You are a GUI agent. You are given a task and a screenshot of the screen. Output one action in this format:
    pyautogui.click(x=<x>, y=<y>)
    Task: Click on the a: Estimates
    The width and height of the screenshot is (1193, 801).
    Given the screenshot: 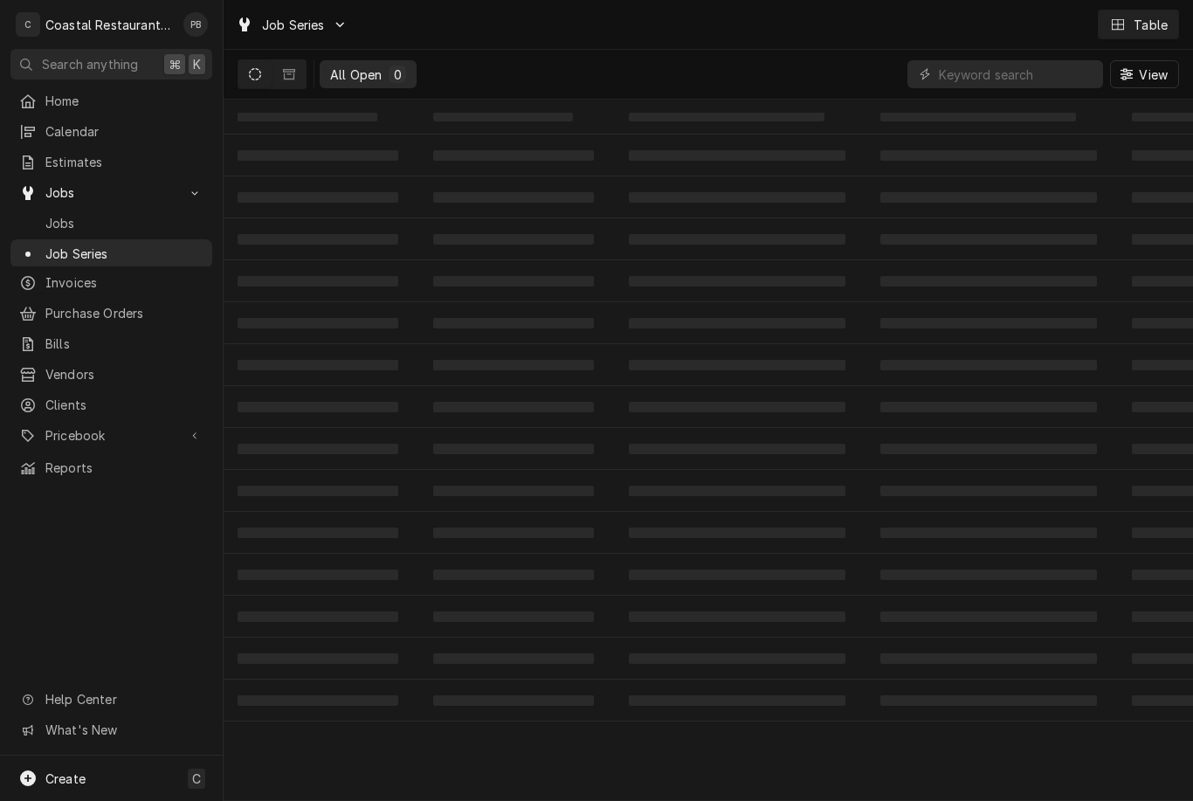 What is the action you would take?
    pyautogui.click(x=111, y=162)
    